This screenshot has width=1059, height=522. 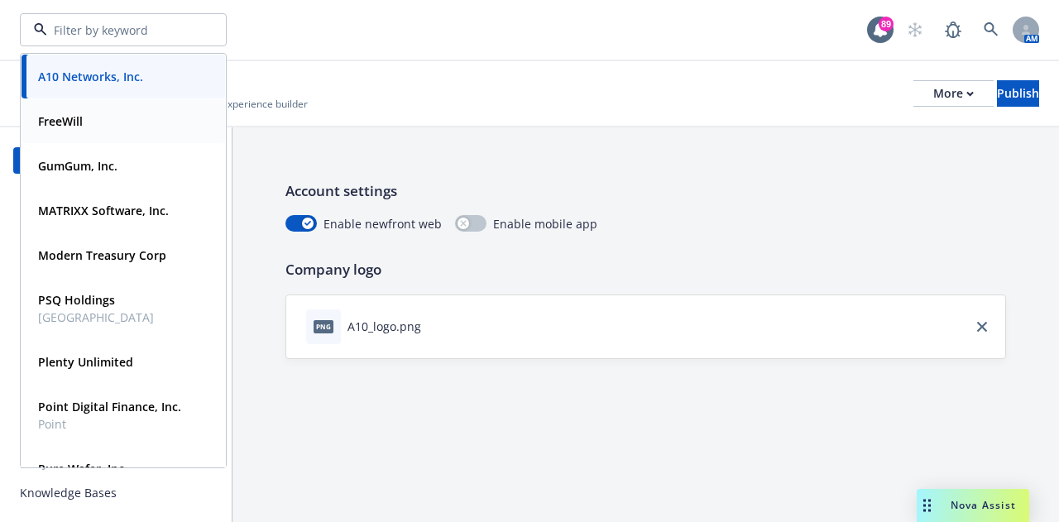 I want to click on a: Start snowing, so click(x=915, y=30).